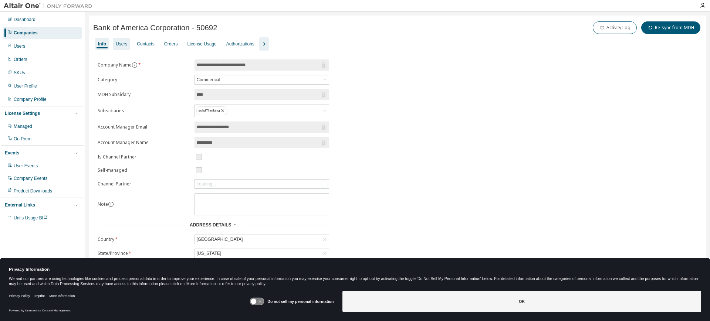  I want to click on div: License Usage, so click(201, 44).